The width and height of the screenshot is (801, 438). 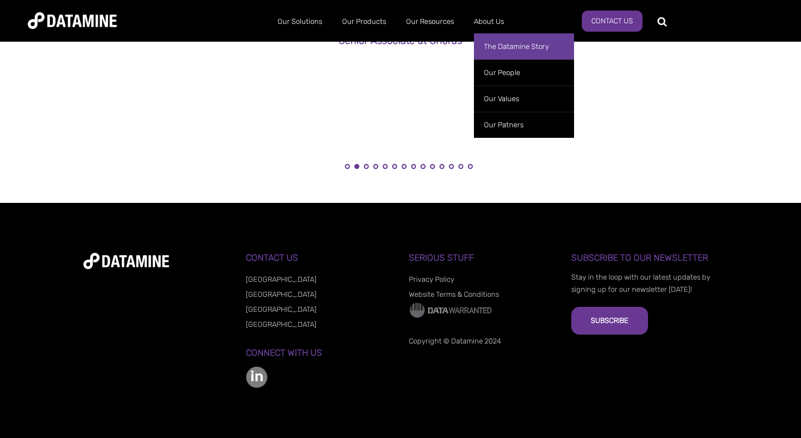 I want to click on button: 5, so click(x=385, y=166).